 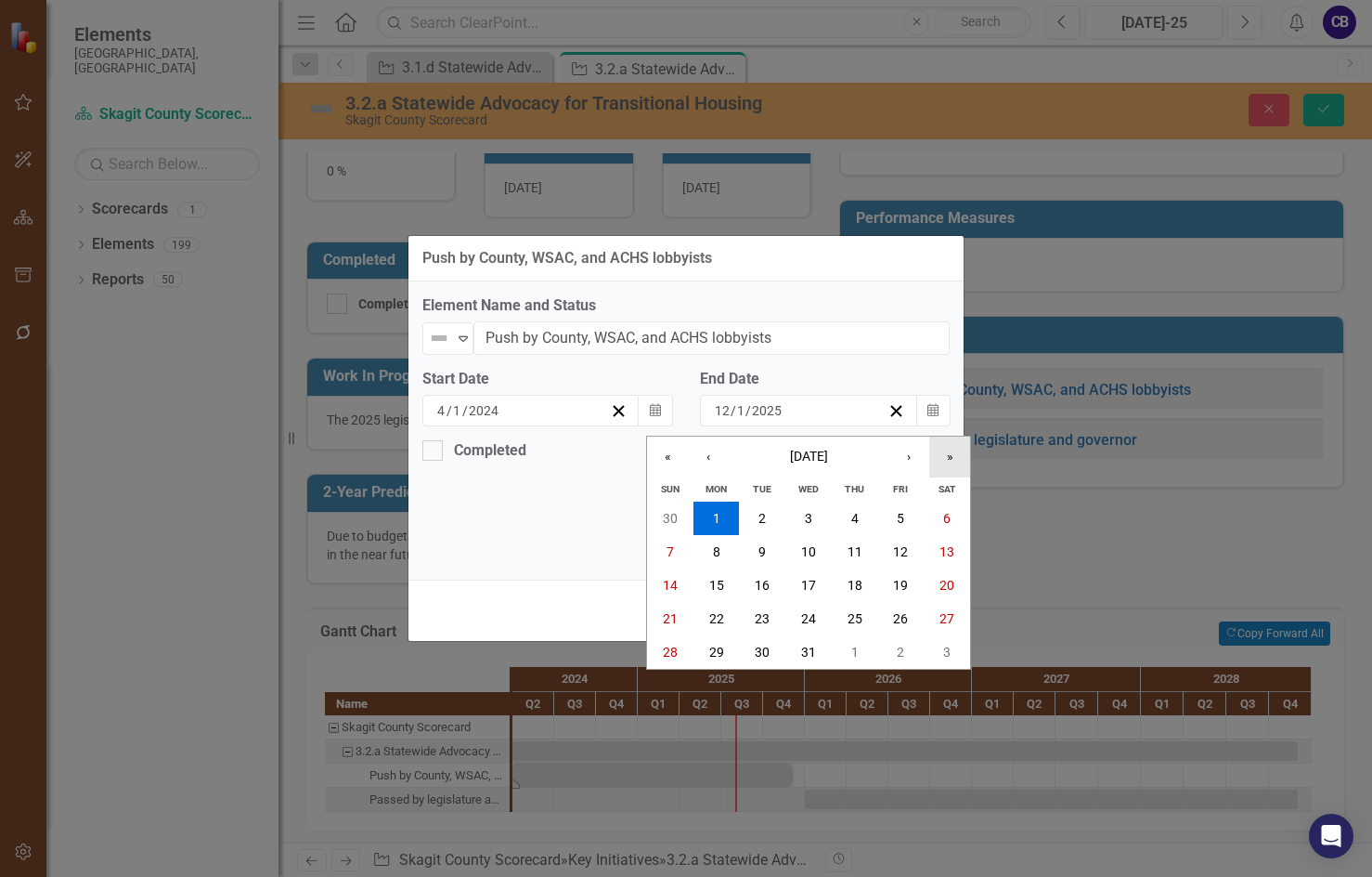 What do you see at coordinates (901, 619) in the screenshot?
I see `button: December 26, 2025` at bounding box center [901, 619].